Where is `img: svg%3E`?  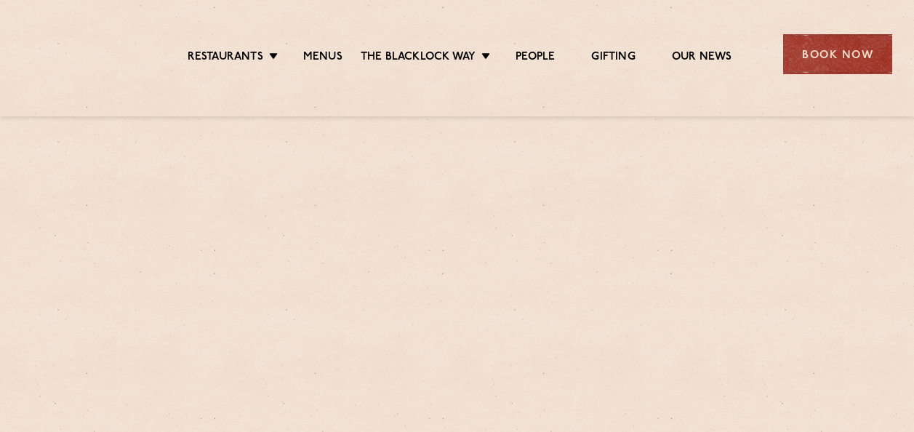
img: svg%3E is located at coordinates (82, 54).